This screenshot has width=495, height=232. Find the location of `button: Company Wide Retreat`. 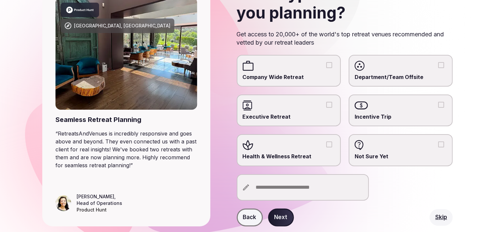

button: Company Wide Retreat is located at coordinates (329, 65).